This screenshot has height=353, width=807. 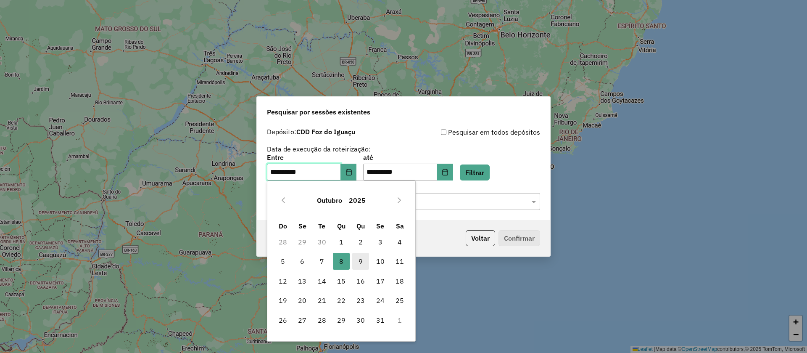 What do you see at coordinates (283, 300) in the screenshot?
I see `span: 19` at bounding box center [283, 300].